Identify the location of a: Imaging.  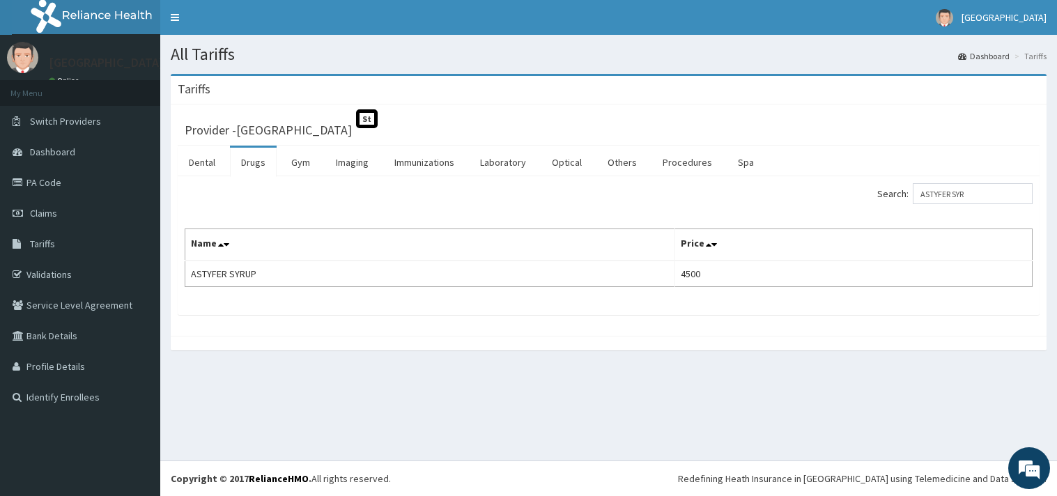
(352, 162).